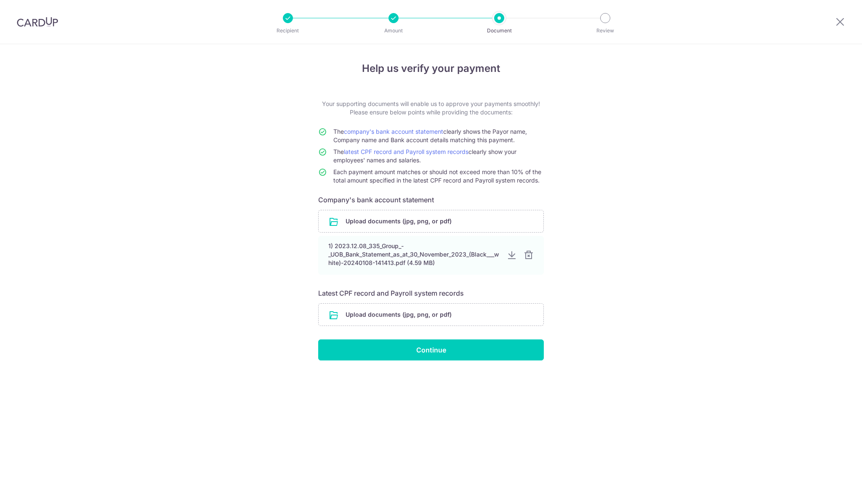 The image size is (862, 482). I want to click on span: Each payment amount matches or should not exceed more than 10% of the total amount specified in t..., so click(437, 176).